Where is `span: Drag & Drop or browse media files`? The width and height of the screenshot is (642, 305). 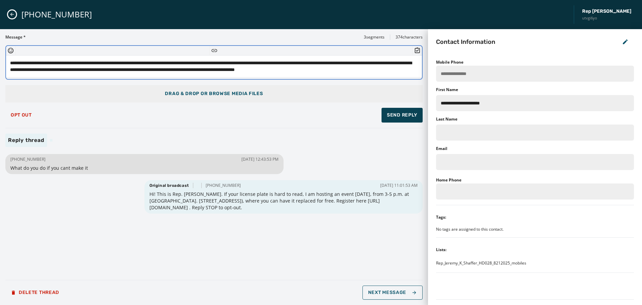
span: Drag & Drop or browse media files is located at coordinates (214, 94).